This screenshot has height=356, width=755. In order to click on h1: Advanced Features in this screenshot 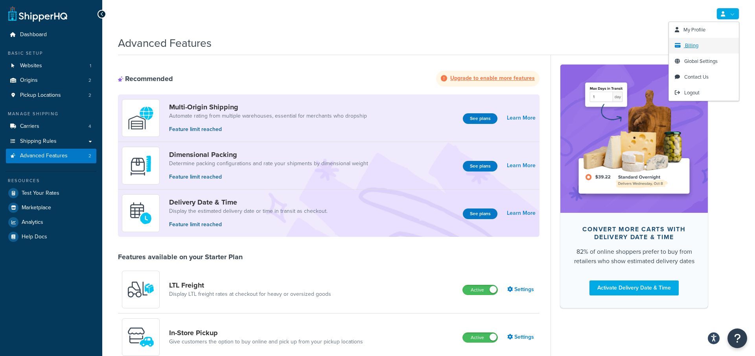, I will do `click(165, 43)`.